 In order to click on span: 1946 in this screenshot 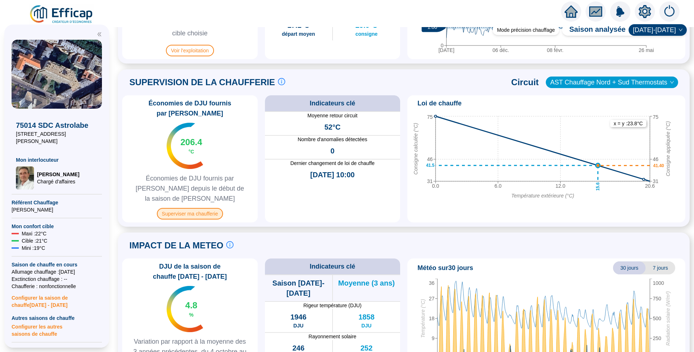, I will do `click(298, 317)`.